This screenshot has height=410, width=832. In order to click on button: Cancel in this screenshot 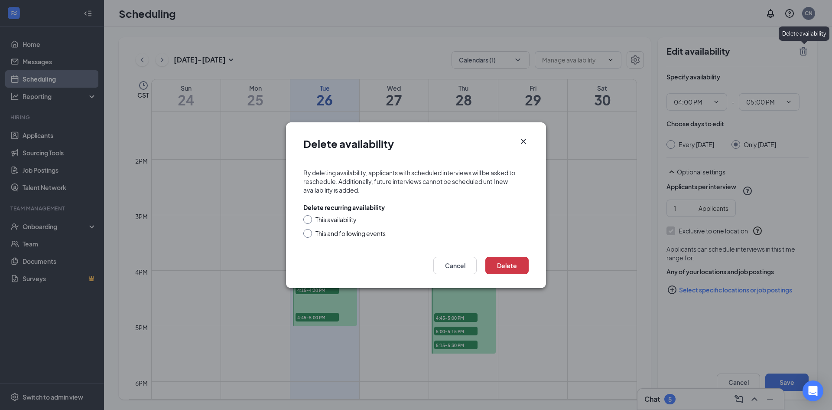, I will do `click(455, 265)`.